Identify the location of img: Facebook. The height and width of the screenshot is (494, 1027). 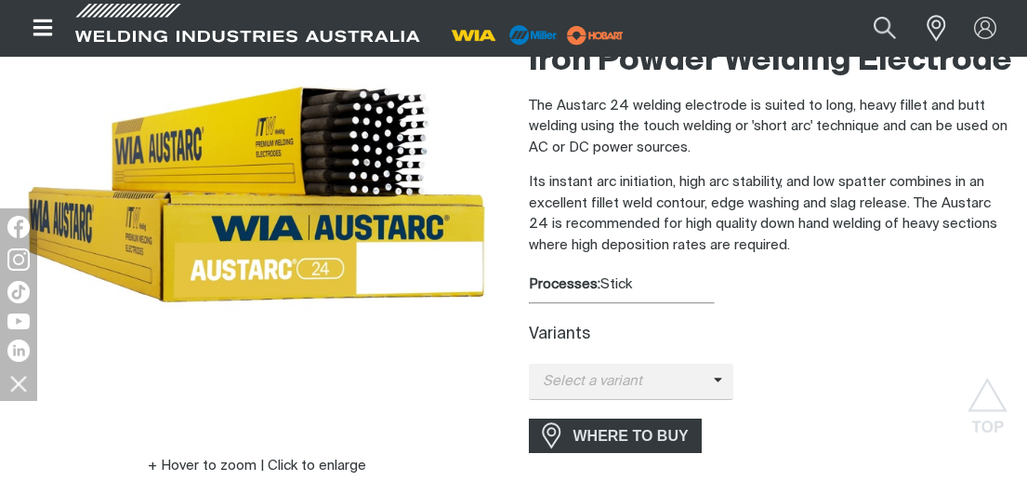
(19, 227).